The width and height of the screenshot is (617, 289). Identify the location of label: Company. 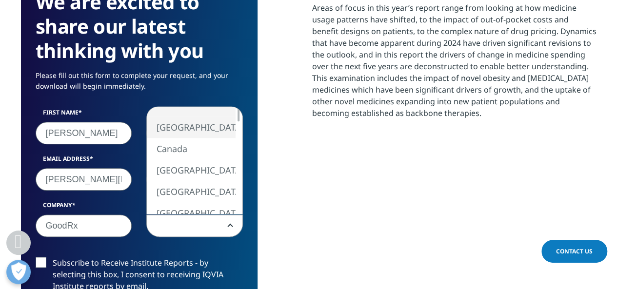
(84, 208).